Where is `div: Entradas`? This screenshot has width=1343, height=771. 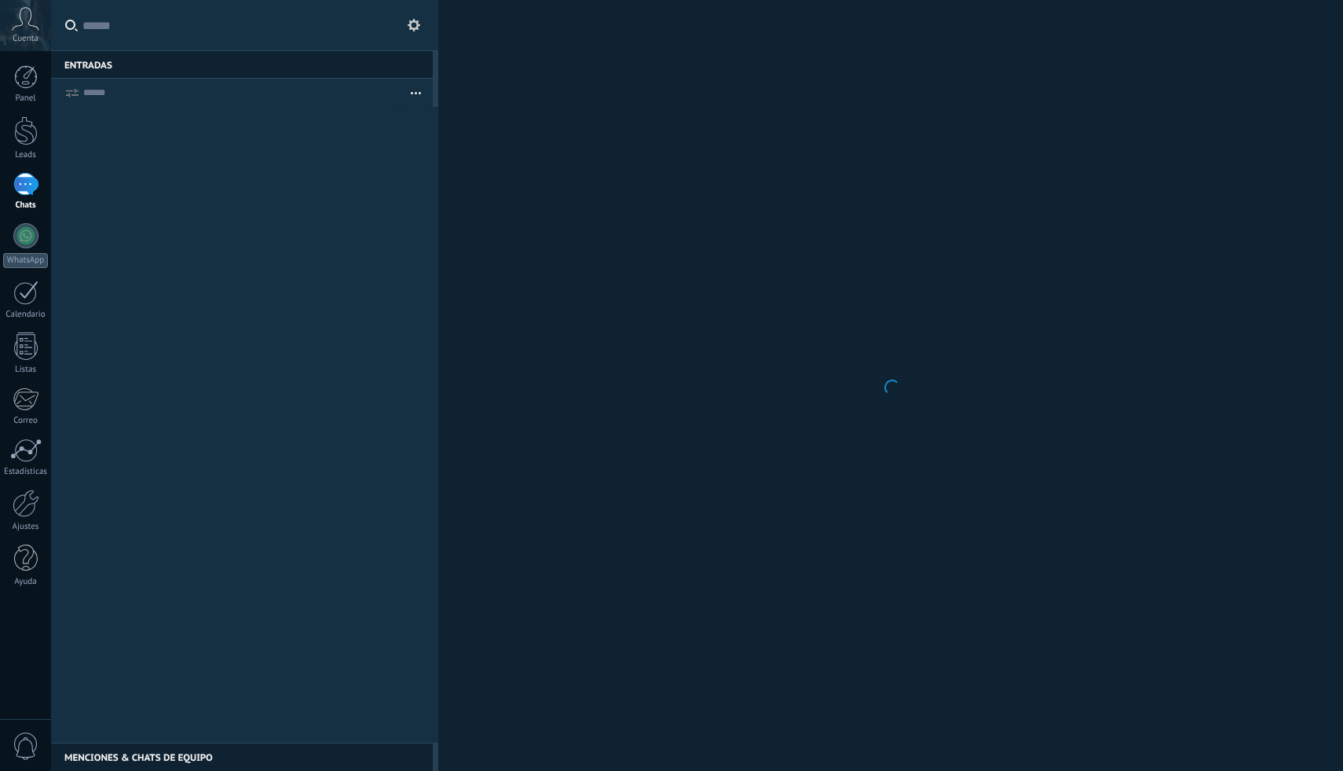
div: Entradas is located at coordinates (242, 64).